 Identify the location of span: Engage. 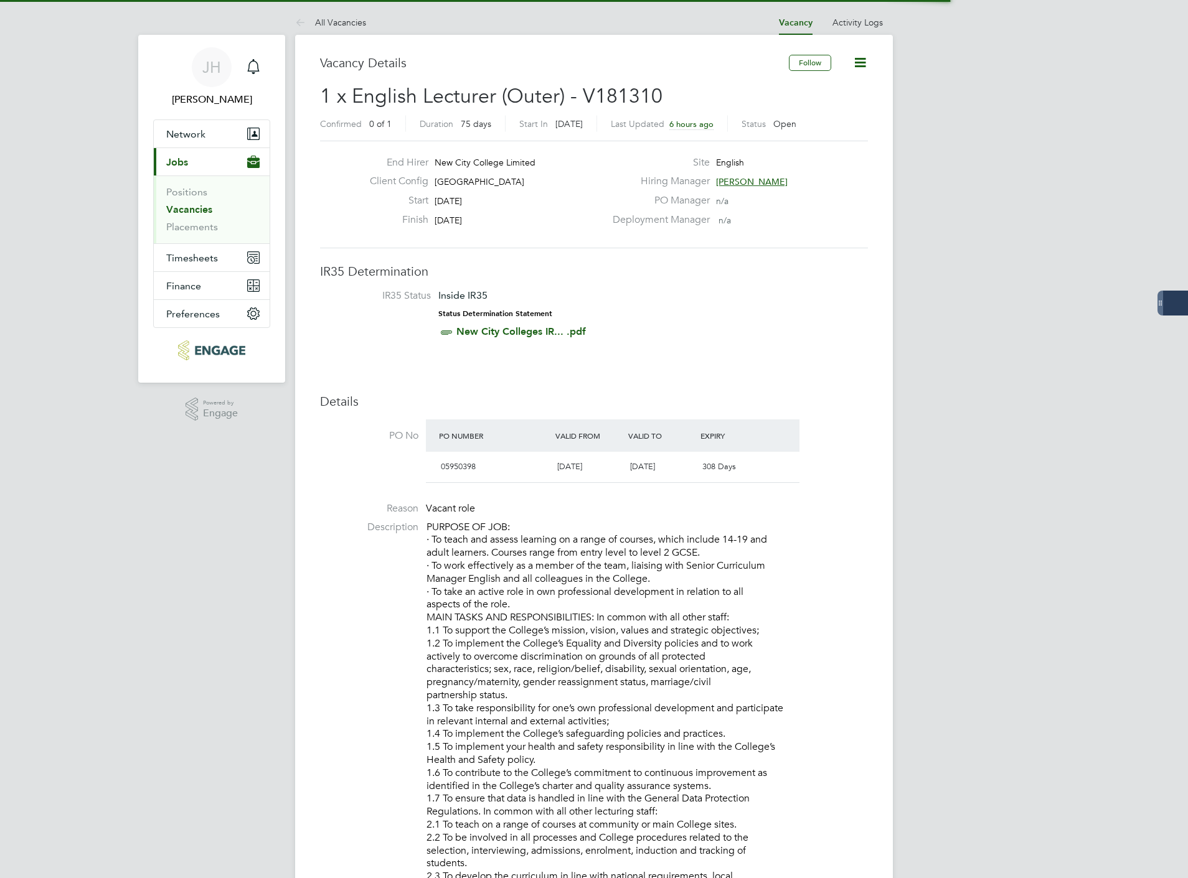
(220, 413).